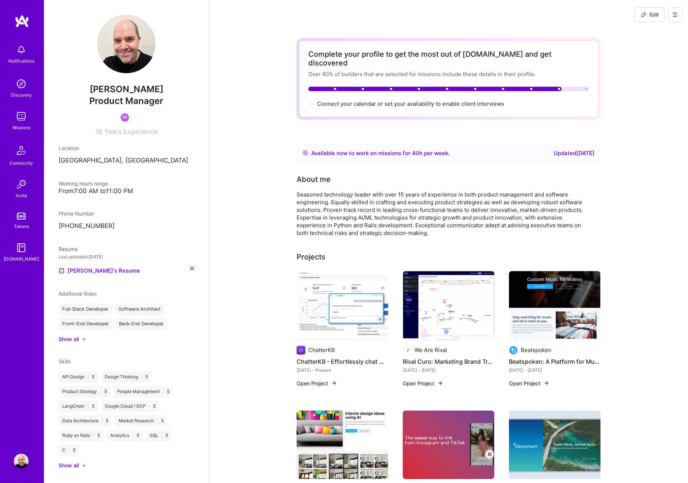 The image size is (688, 483). What do you see at coordinates (126, 191) in the screenshot?
I see `div: From 7:00 AM to 11:00 PM` at bounding box center [126, 191].